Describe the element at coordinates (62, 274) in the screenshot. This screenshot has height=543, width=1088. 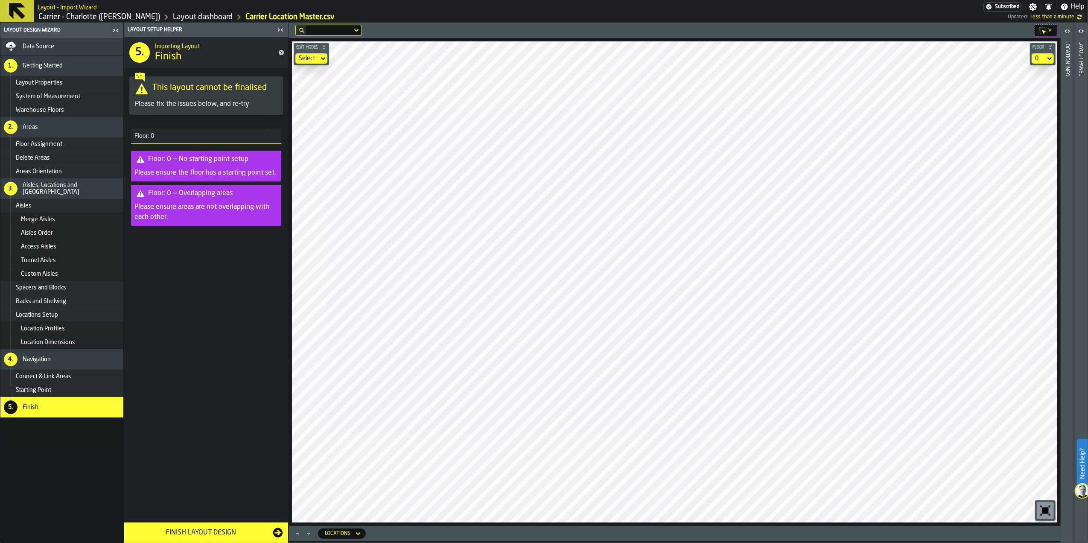
I see `li: menu Custom Aisles` at that location.